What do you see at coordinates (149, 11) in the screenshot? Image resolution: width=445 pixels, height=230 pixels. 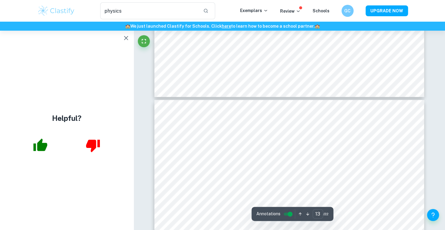 I see `input: Search for any exemplars...` at bounding box center [149, 11].